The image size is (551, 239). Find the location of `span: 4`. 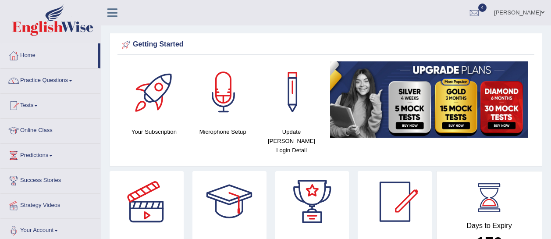

span: 4 is located at coordinates (483, 7).